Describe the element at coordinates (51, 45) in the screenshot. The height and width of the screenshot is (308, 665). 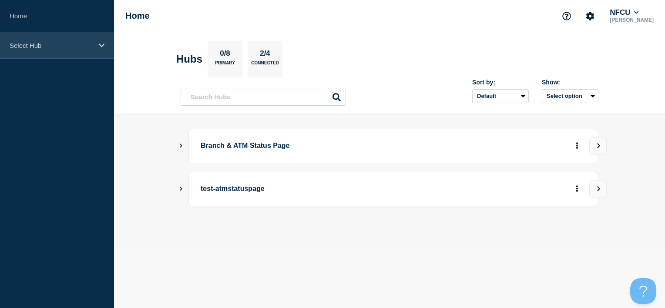
I see `p: Select Hub` at that location.